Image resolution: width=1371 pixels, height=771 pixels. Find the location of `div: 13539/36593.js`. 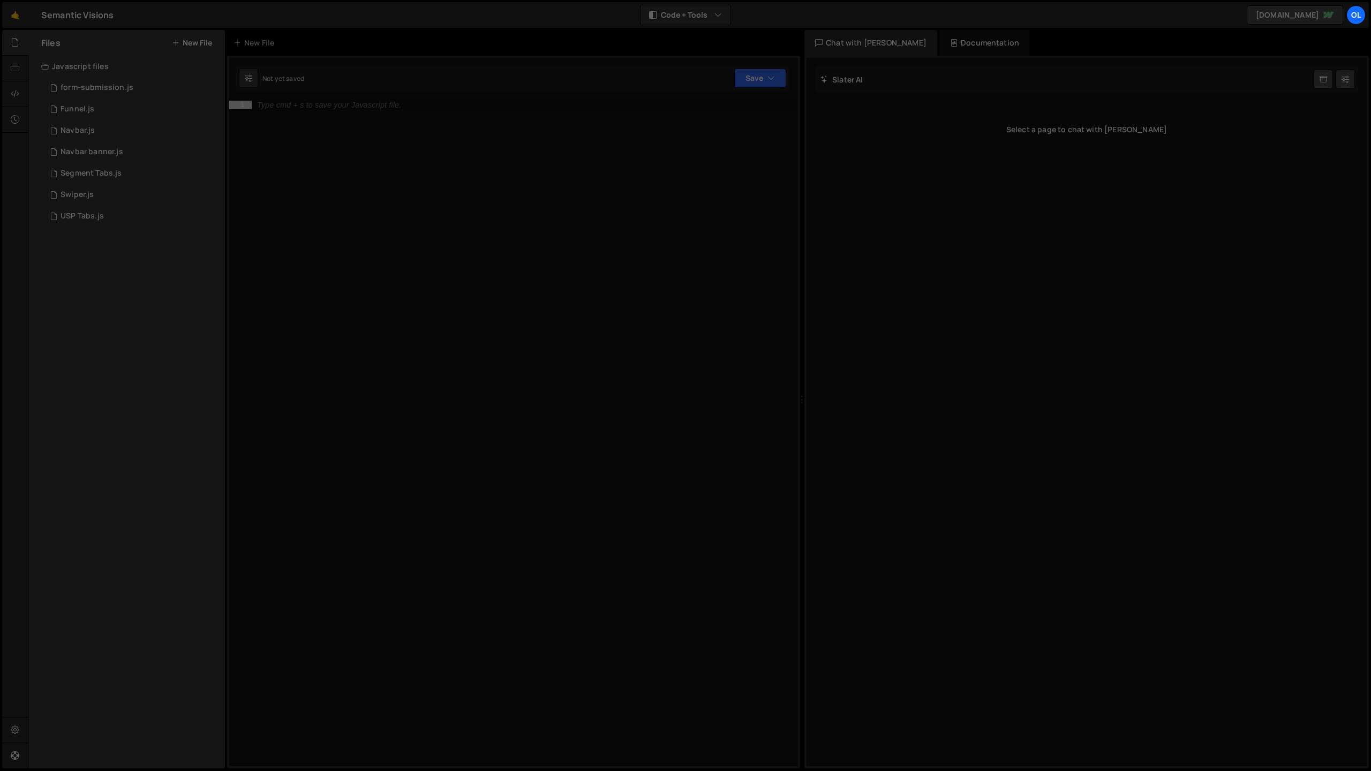

div: 13539/36593.js is located at coordinates (133, 152).